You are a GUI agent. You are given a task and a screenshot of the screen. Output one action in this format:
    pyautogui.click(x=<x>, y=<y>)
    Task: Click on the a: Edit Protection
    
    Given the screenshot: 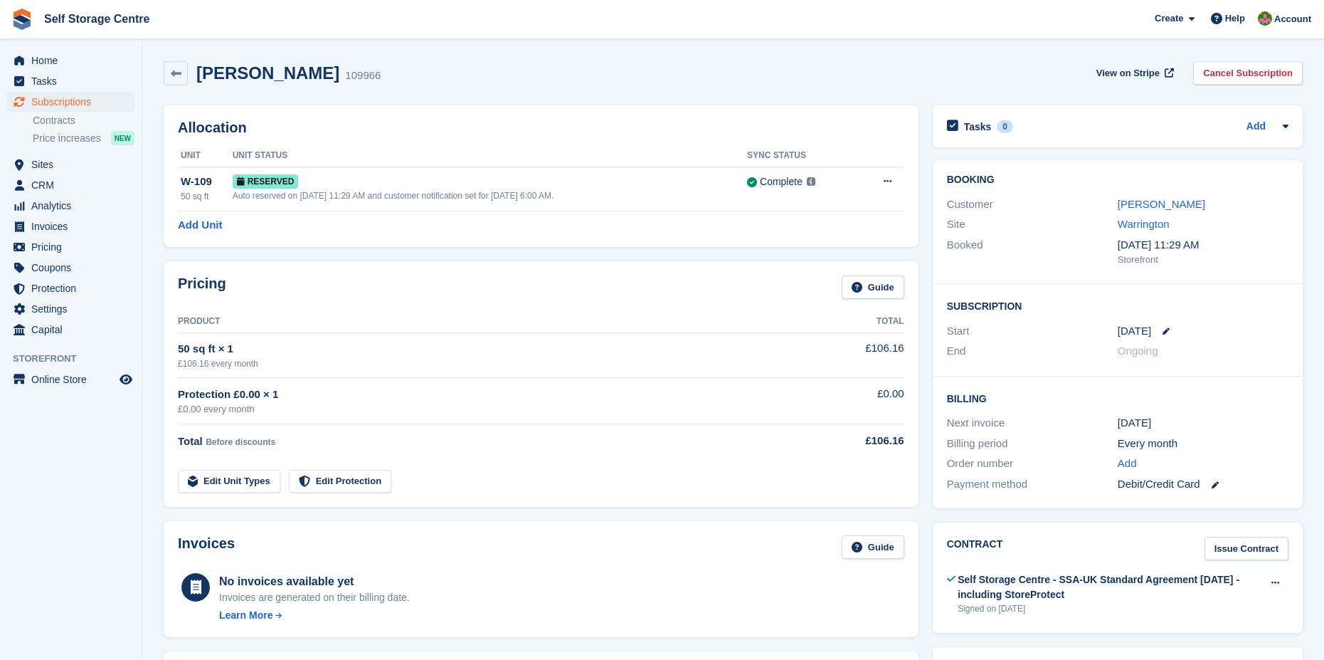 What is the action you would take?
    pyautogui.click(x=340, y=481)
    